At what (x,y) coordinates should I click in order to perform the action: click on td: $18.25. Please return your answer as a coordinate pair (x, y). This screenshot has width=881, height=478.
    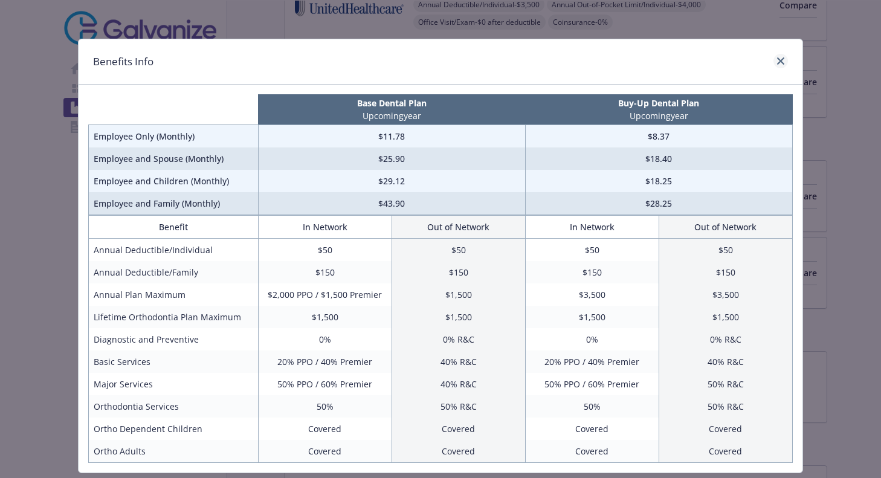
    Looking at the image, I should click on (658, 181).